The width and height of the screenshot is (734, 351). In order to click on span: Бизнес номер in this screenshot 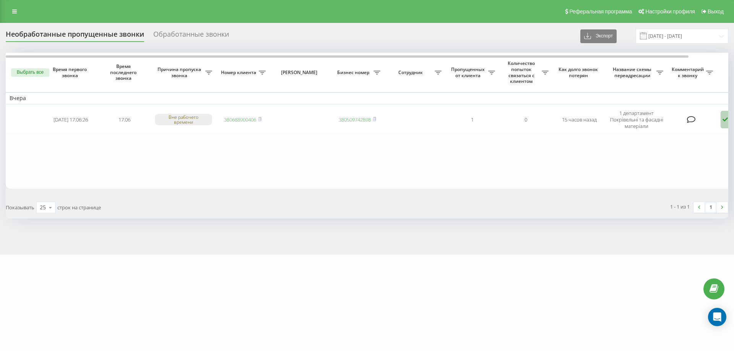, I will do `click(354, 73)`.